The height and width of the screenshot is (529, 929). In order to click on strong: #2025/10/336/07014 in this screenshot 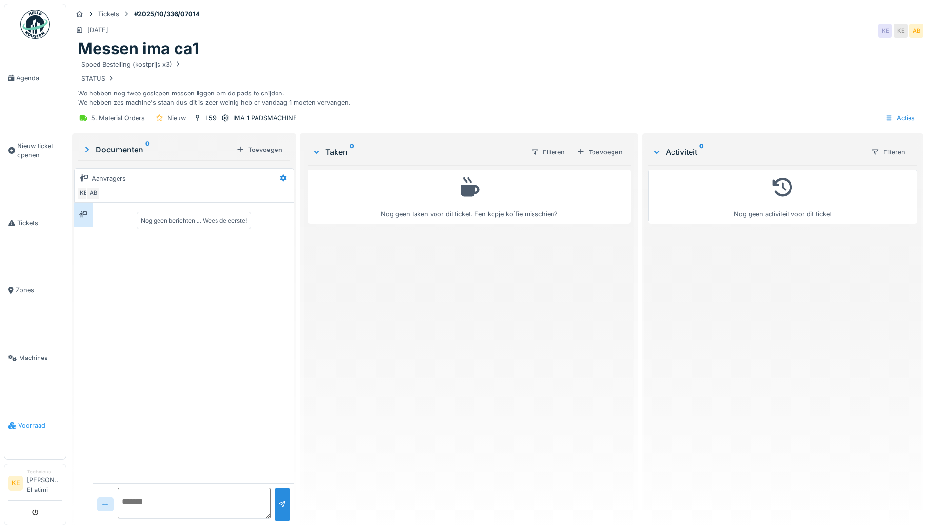, I will do `click(167, 14)`.